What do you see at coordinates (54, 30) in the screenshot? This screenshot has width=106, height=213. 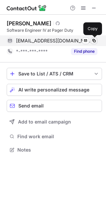 I see `div: Software Engineer IV at Pager Duty` at bounding box center [54, 30].